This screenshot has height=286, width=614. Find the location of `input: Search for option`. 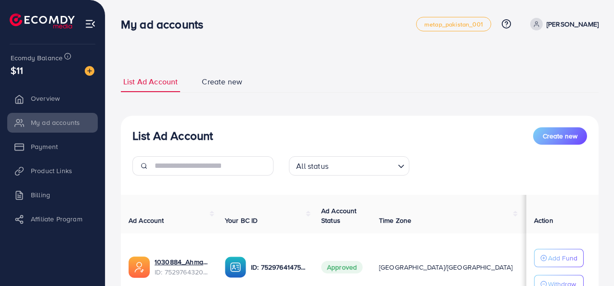

input: Search for option is located at coordinates (363, 165).